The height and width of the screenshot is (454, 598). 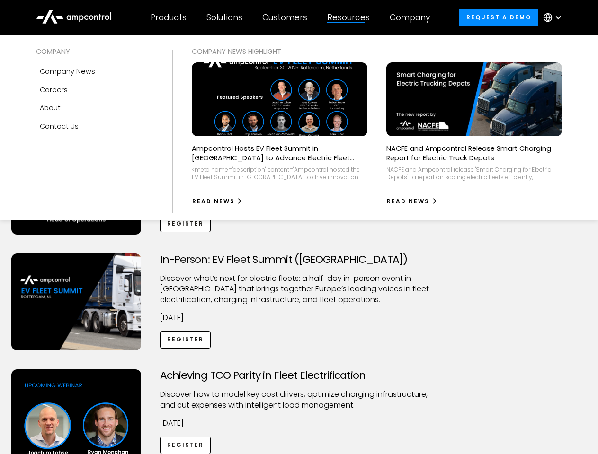 I want to click on h3: Achieving TCO Parity in Fleet Electrification, so click(x=299, y=376).